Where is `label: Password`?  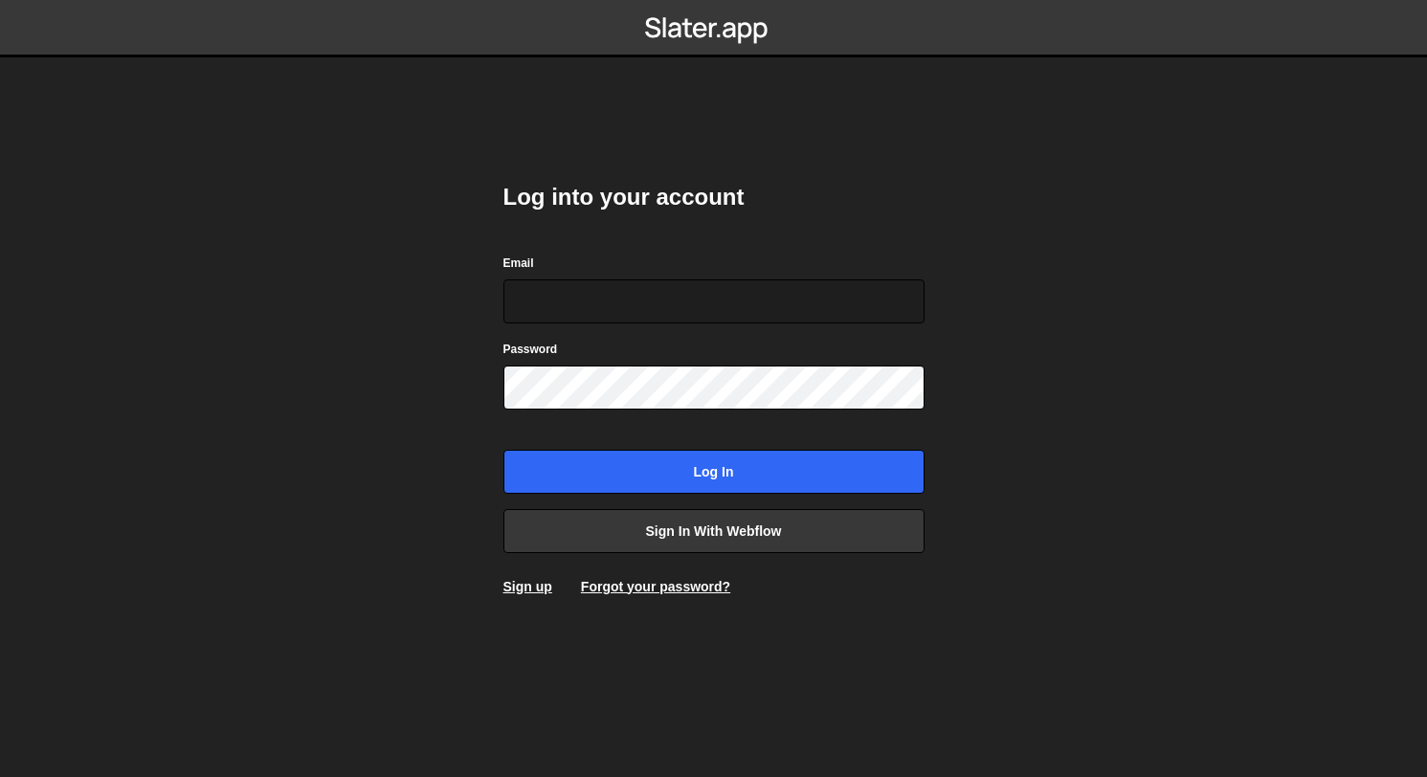
label: Password is located at coordinates (530, 349).